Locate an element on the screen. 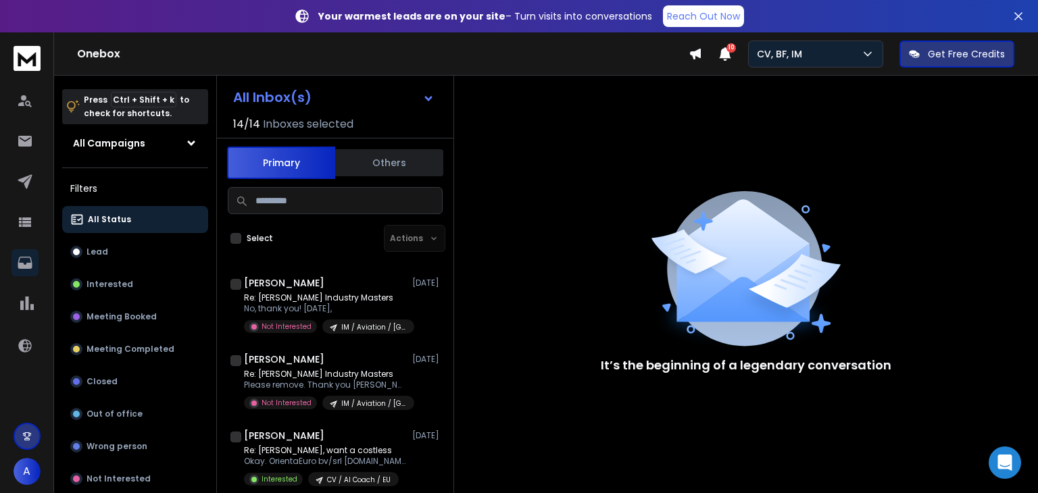  p: Press to check for shortcuts. is located at coordinates (137, 107).